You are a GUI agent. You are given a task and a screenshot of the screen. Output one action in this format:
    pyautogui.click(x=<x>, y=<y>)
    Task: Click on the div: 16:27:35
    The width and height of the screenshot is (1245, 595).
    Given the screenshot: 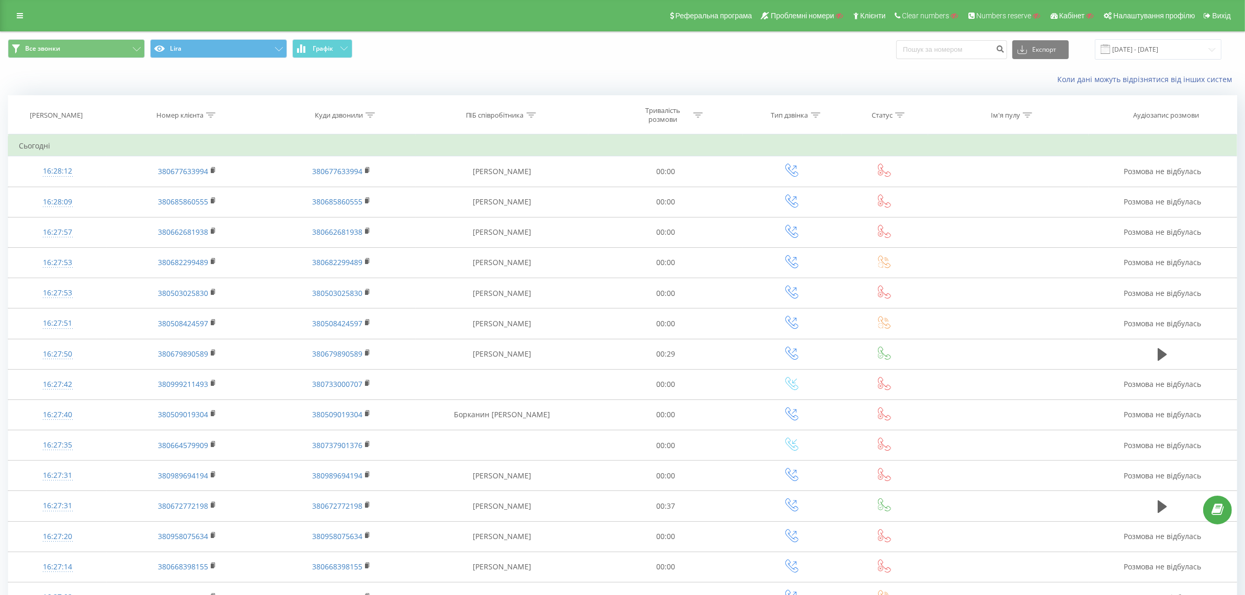 What is the action you would take?
    pyautogui.click(x=58, y=445)
    